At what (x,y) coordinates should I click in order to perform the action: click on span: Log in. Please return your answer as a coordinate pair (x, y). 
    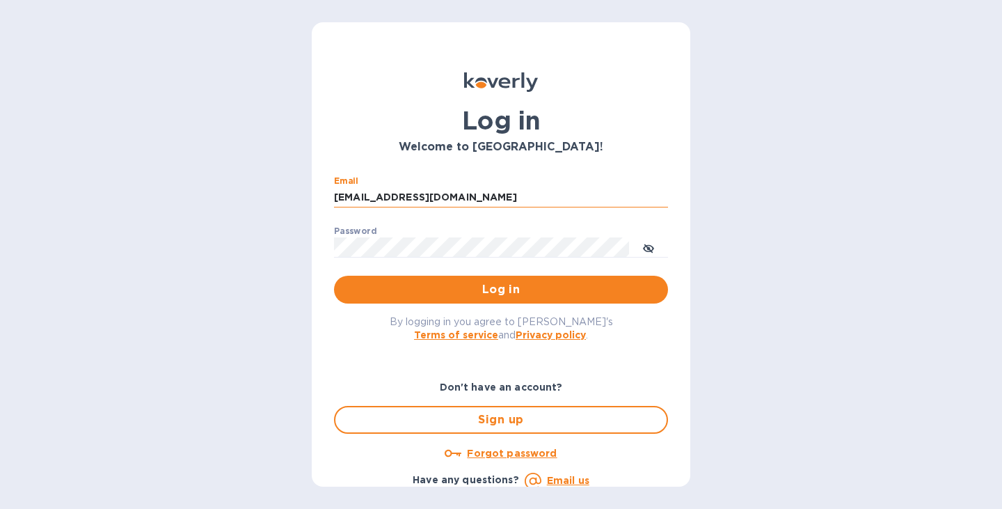
    Looking at the image, I should click on (501, 290).